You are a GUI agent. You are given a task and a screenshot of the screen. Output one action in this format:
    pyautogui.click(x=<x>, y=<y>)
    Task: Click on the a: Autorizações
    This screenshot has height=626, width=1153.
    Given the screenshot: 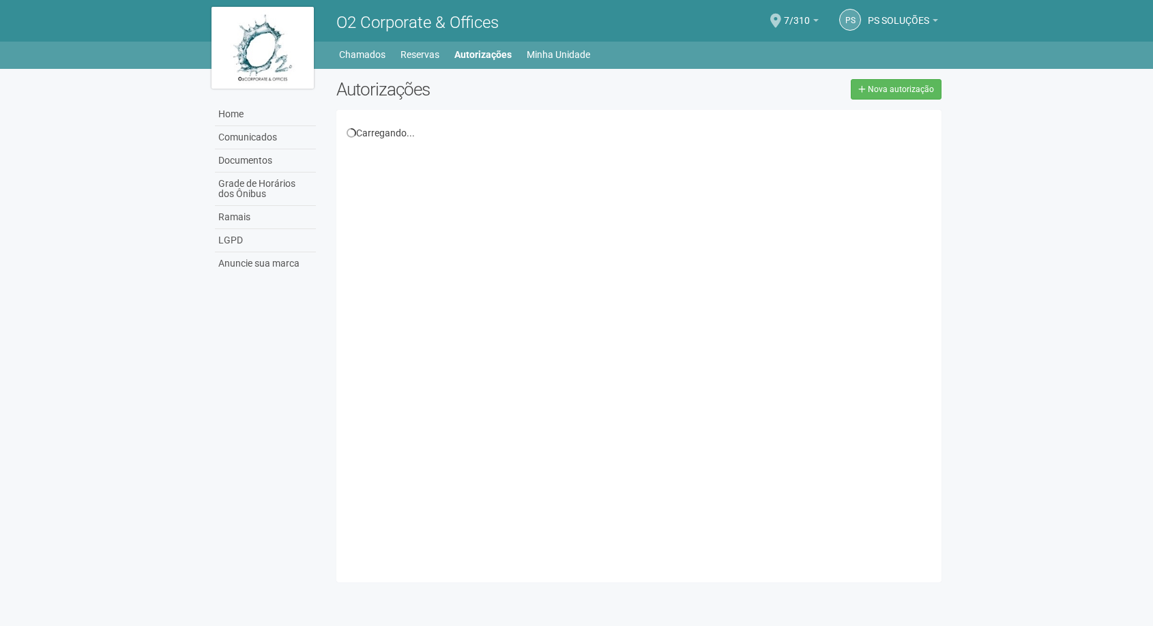 What is the action you would take?
    pyautogui.click(x=483, y=55)
    